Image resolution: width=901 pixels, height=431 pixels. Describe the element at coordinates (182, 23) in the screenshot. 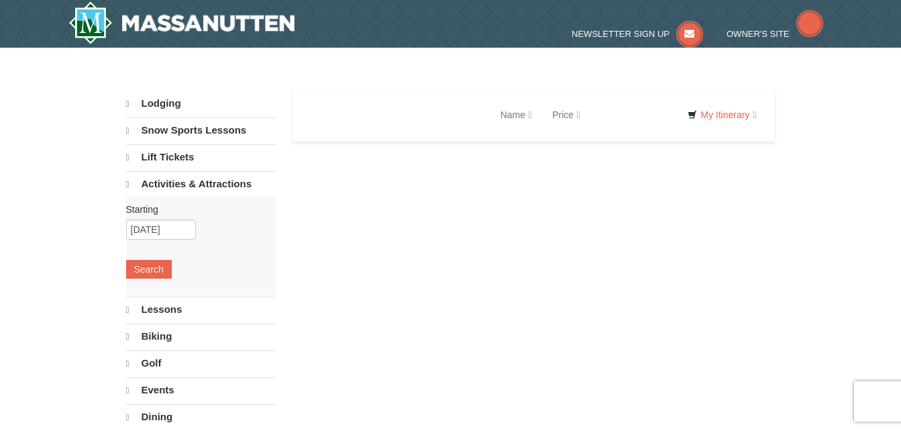

I see `a: Massanutten Resort` at that location.